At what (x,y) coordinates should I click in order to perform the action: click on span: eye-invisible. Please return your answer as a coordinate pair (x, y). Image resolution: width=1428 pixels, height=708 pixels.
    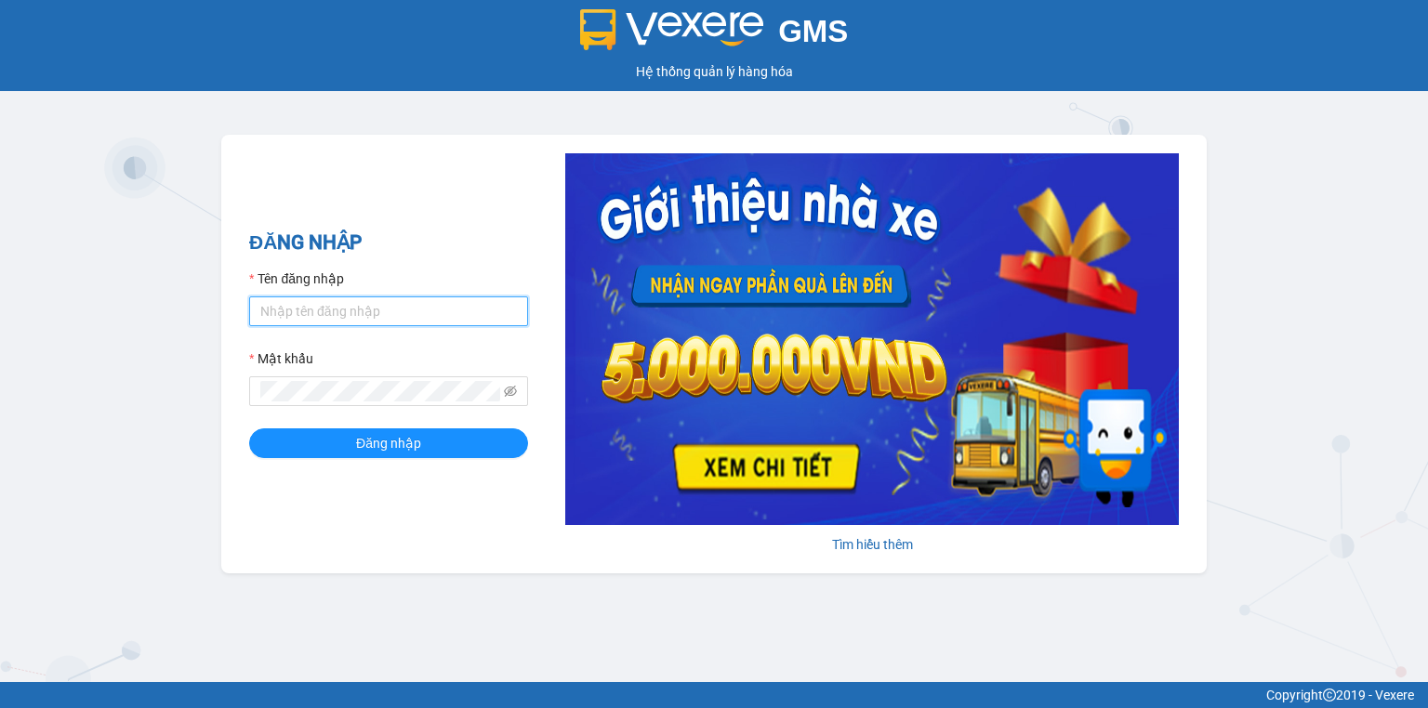
    Looking at the image, I should click on (510, 391).